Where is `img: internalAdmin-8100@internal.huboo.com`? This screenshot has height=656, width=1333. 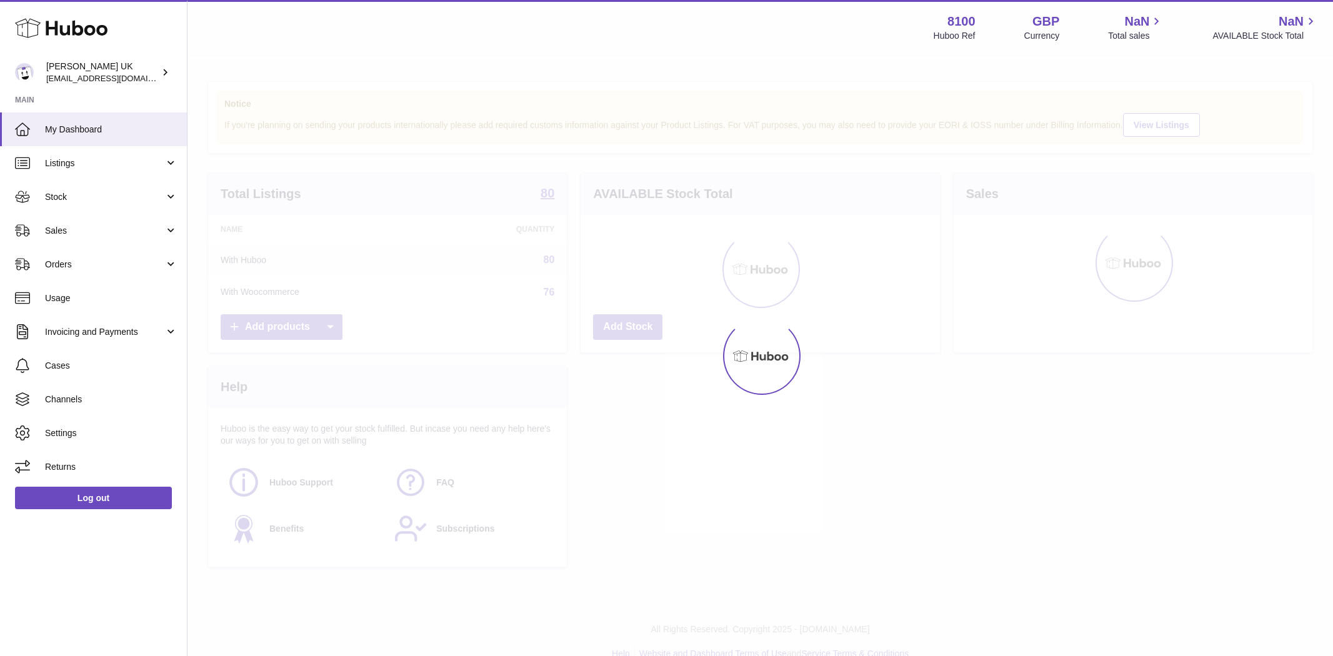
img: internalAdmin-8100@internal.huboo.com is located at coordinates (24, 73).